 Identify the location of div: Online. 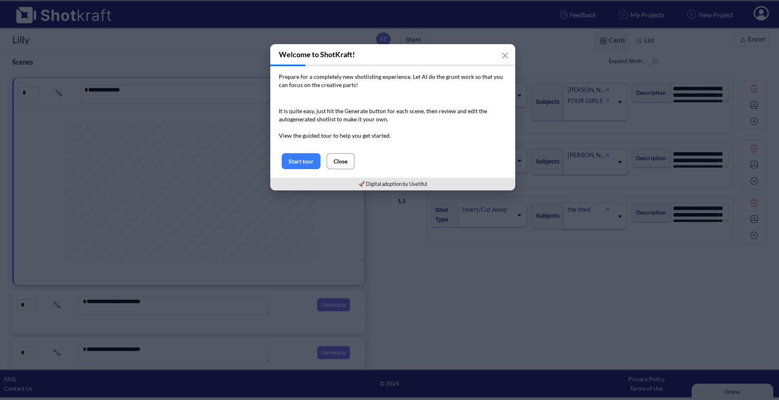
(41, 10).